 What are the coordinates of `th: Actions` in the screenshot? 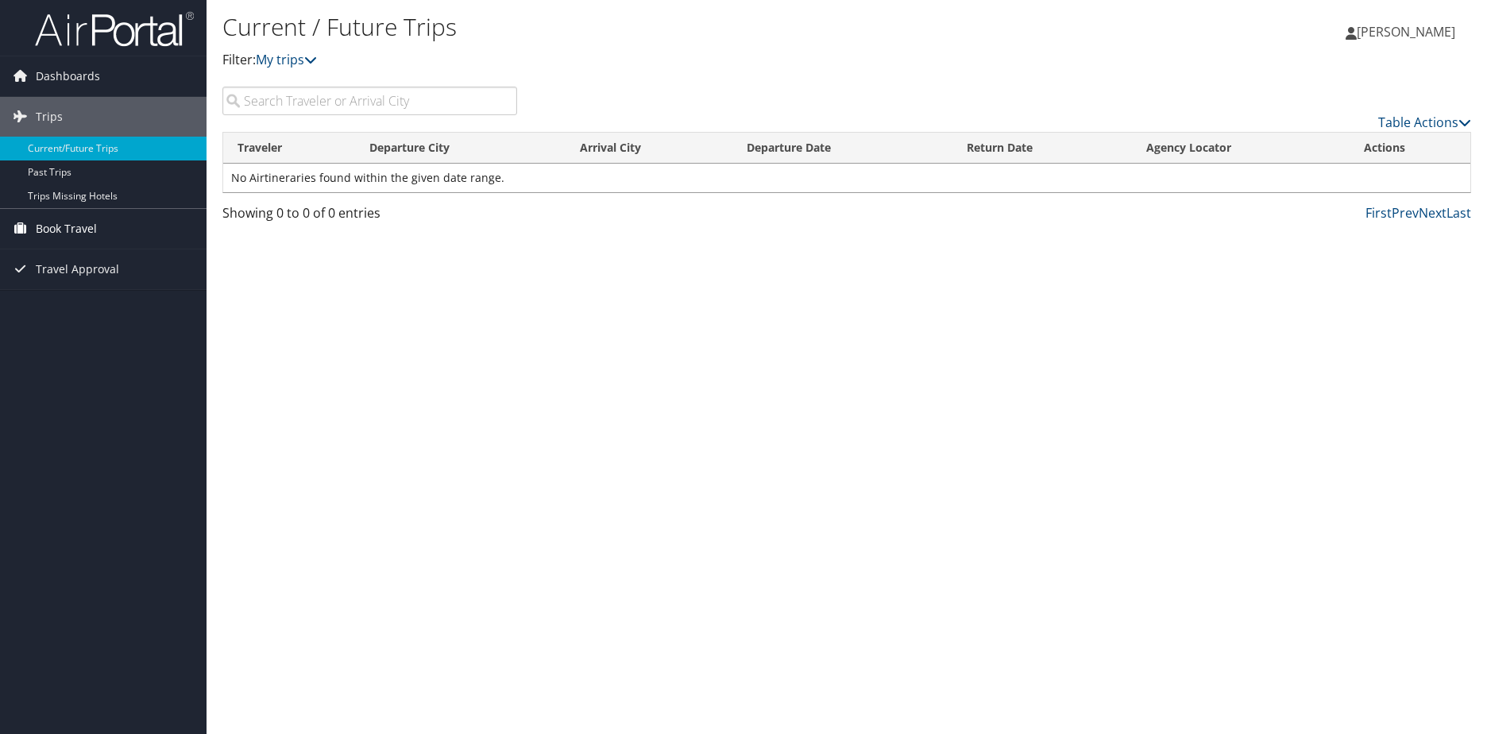 It's located at (1410, 148).